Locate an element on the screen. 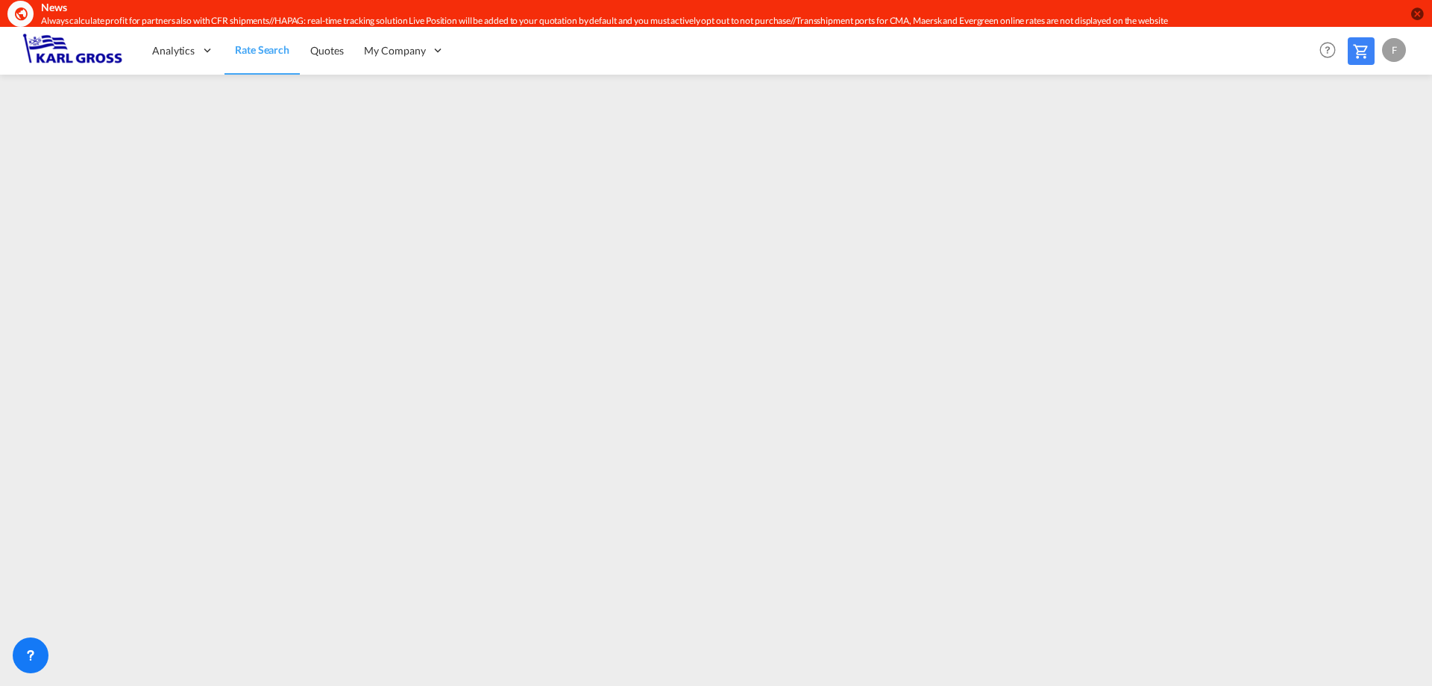 This screenshot has height=686, width=1432. span: Quotes is located at coordinates (327, 50).